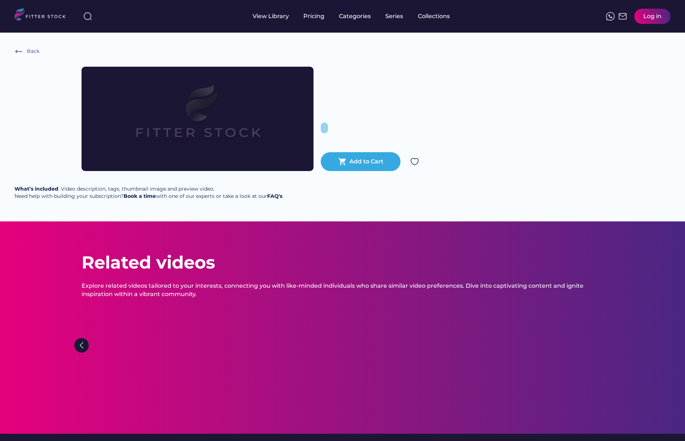 Image resolution: width=685 pixels, height=441 pixels. What do you see at coordinates (140, 196) in the screenshot?
I see `a: Book a time` at bounding box center [140, 196].